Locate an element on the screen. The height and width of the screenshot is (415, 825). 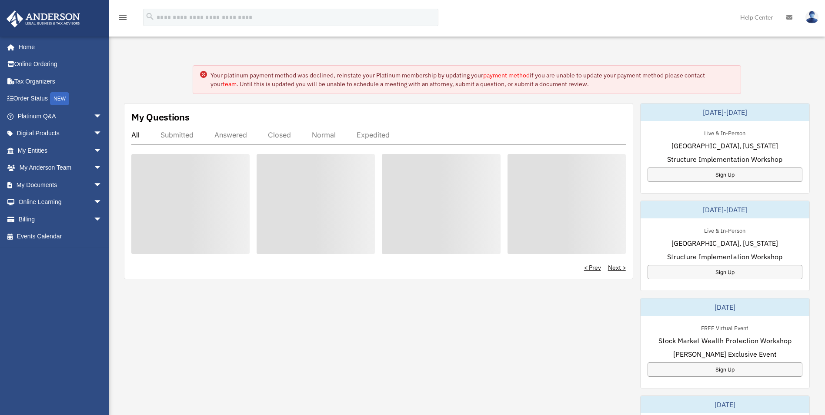
a: Next > is located at coordinates (617, 267).